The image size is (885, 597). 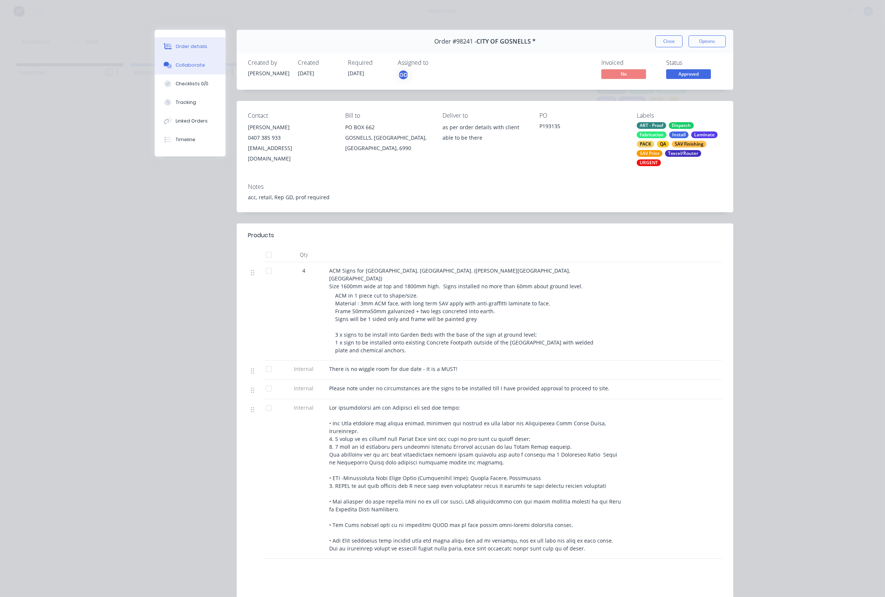 I want to click on div: Laminate, so click(x=704, y=135).